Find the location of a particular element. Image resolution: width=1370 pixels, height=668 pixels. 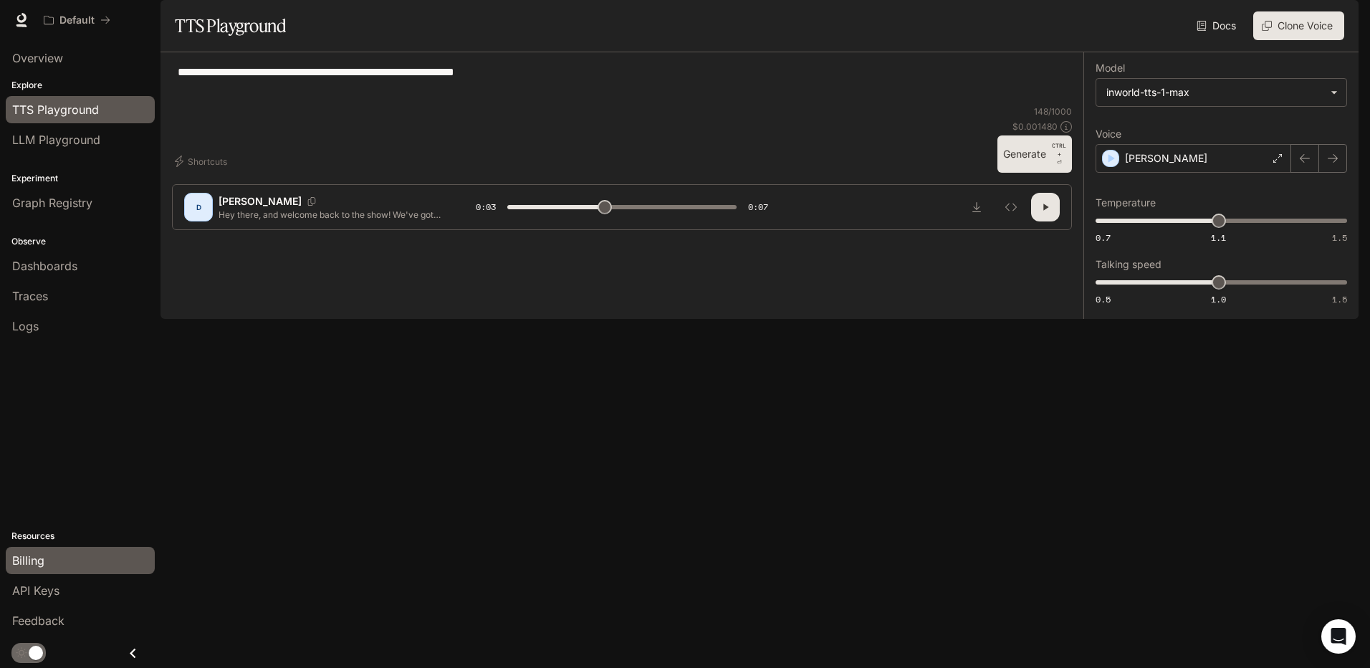

button: All workspaces is located at coordinates (77, 20).